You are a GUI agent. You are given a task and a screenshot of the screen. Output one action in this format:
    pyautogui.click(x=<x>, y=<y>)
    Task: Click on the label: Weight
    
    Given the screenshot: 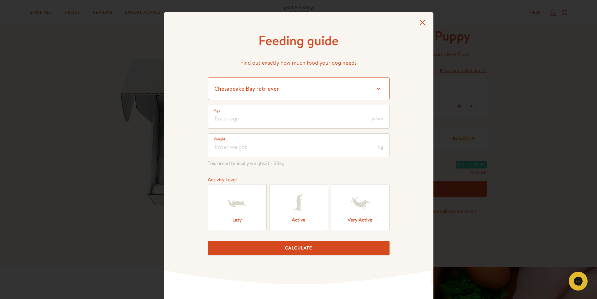 What is the action you would take?
    pyautogui.click(x=220, y=139)
    